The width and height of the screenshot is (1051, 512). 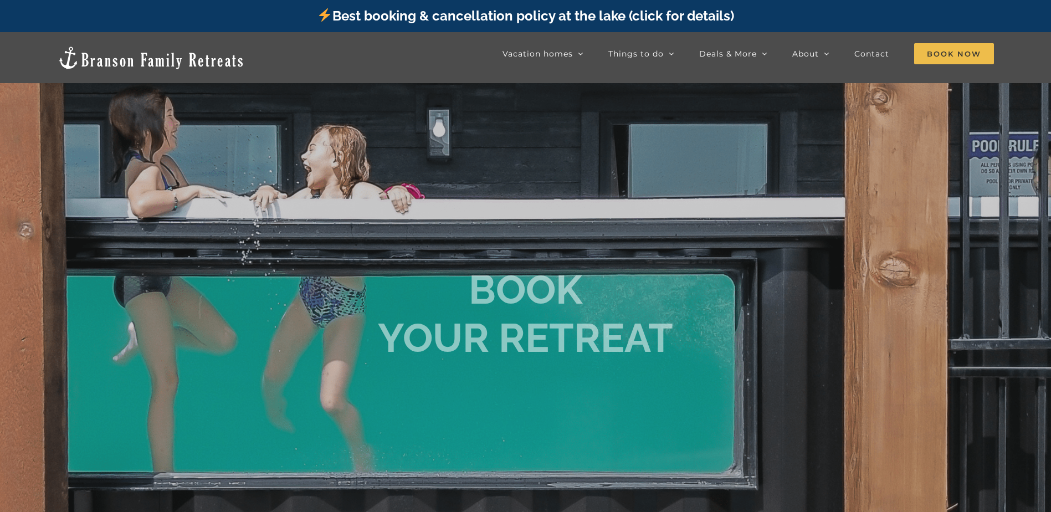 I want to click on span: Deals & More, so click(x=728, y=54).